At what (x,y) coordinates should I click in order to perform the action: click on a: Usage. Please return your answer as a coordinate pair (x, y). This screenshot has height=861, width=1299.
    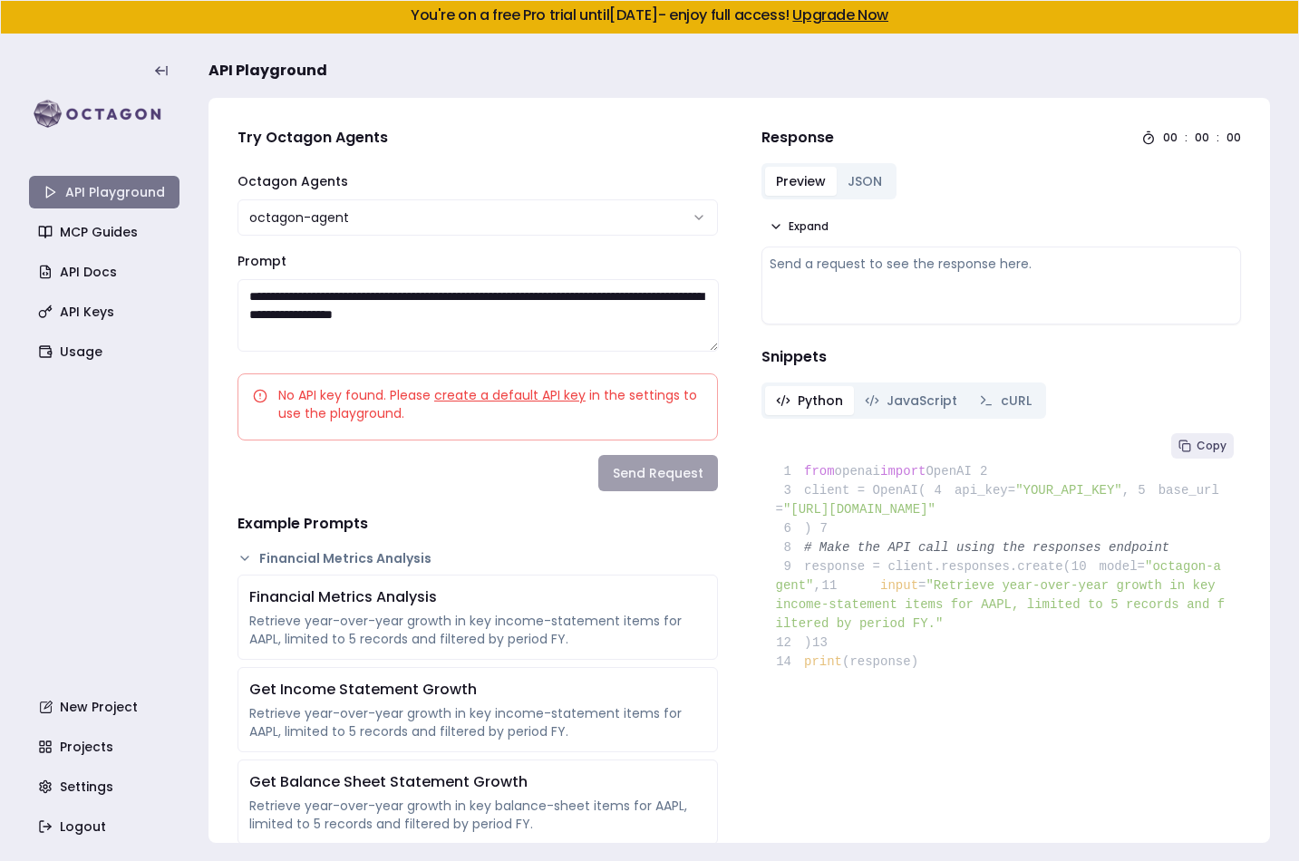
    Looking at the image, I should click on (106, 352).